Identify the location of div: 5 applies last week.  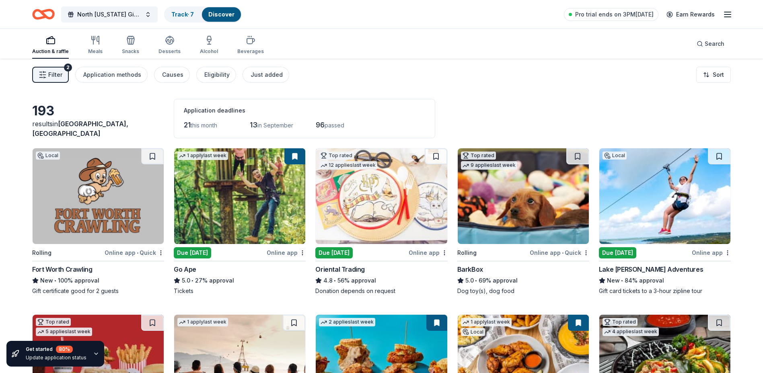
(64, 332).